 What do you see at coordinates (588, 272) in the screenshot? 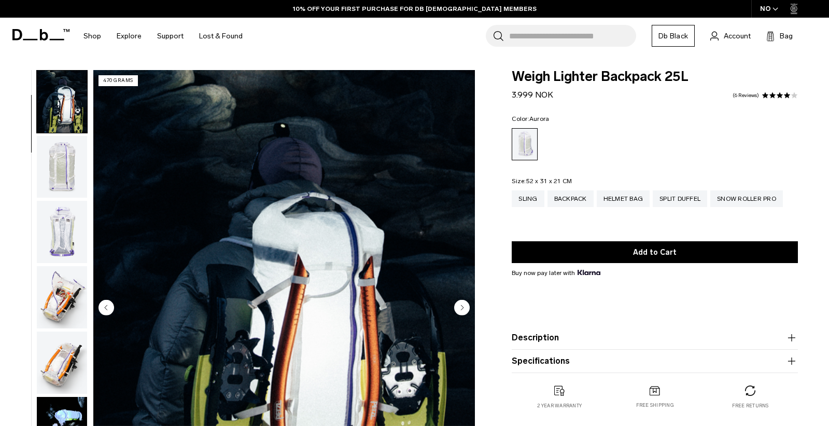
I see `img: {"height" => 20, "alt" => "Klarna"}` at bounding box center [588, 272].